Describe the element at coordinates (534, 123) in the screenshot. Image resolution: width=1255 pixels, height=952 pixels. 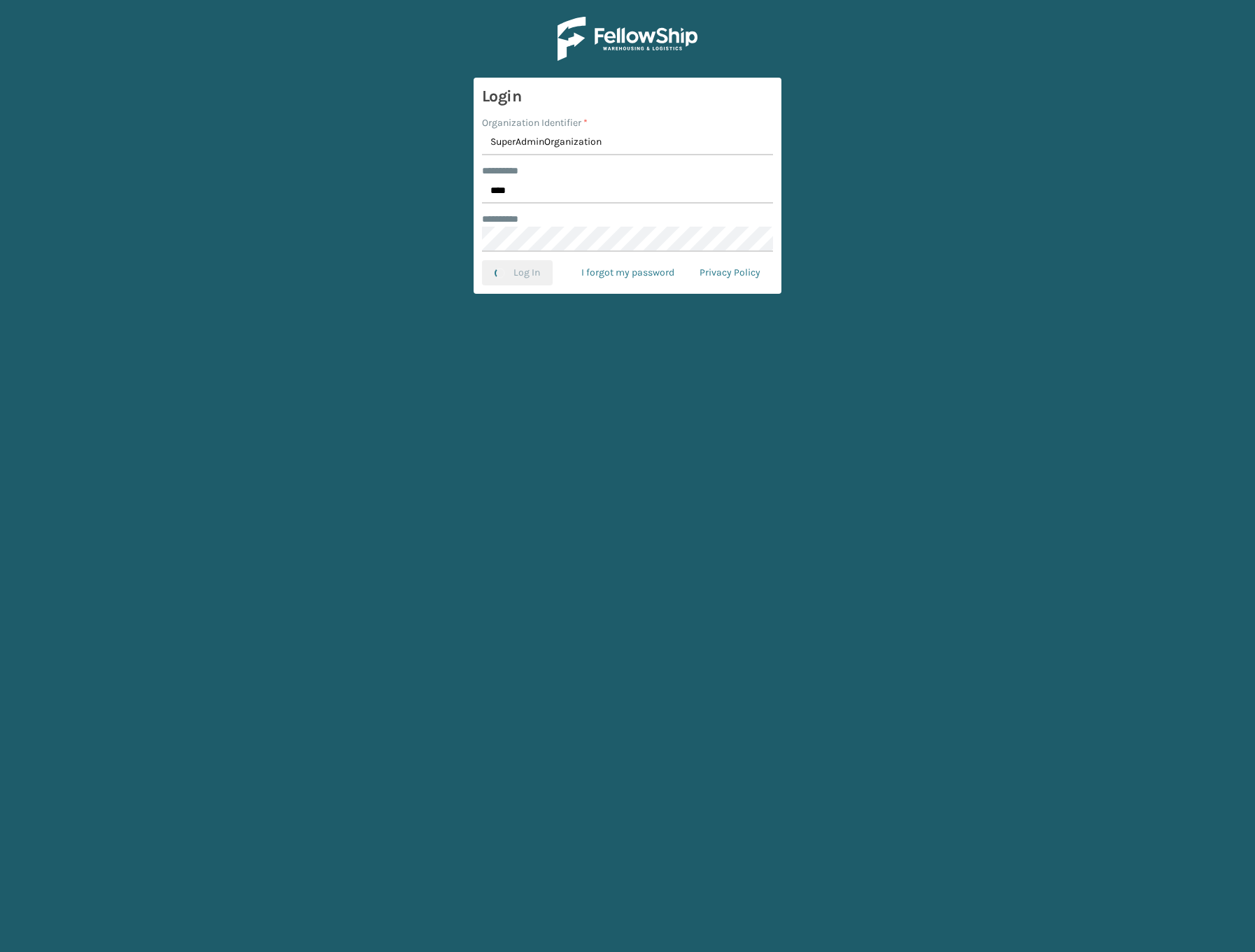
I see `label: Organization Identifier` at that location.